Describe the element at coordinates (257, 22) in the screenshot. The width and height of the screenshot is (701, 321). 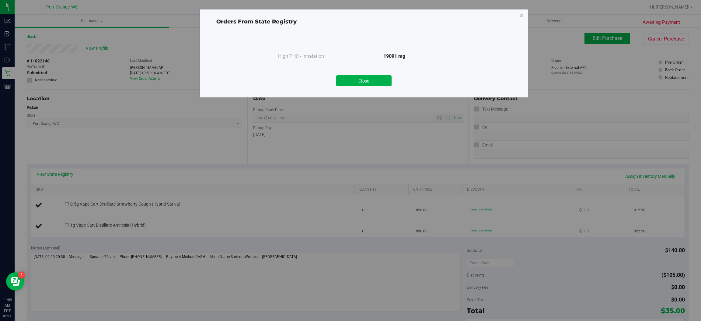
I see `span: Orders From State Registry` at that location.